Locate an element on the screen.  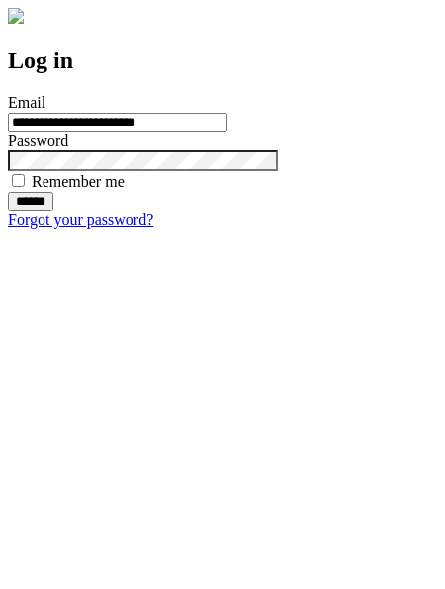
img: logo-4e3dc11c47720685a147b03b5a06dd966a58ff35d612b21f08c02c0306f2b779.png is located at coordinates (16, 16).